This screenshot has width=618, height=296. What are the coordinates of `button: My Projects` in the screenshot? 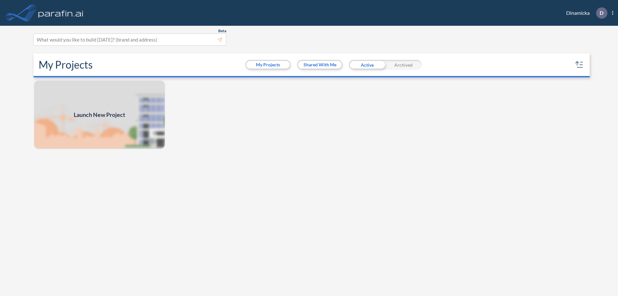 It's located at (268, 65).